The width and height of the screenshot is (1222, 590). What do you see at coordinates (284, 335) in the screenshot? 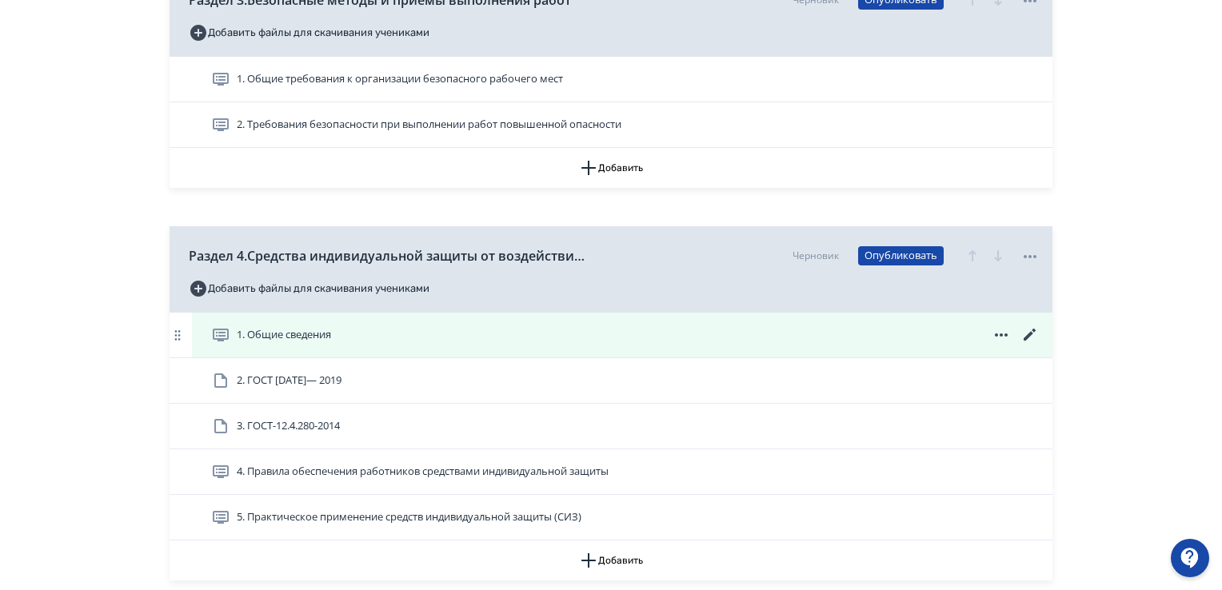
I see `span: 1. Общие сведения` at bounding box center [284, 335].